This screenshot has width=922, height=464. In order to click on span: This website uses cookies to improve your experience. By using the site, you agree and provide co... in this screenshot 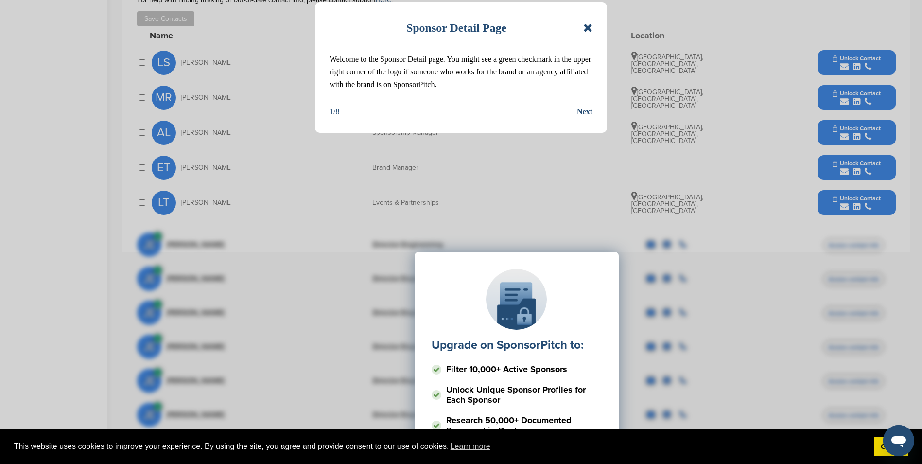, I will do `click(440, 446)`.